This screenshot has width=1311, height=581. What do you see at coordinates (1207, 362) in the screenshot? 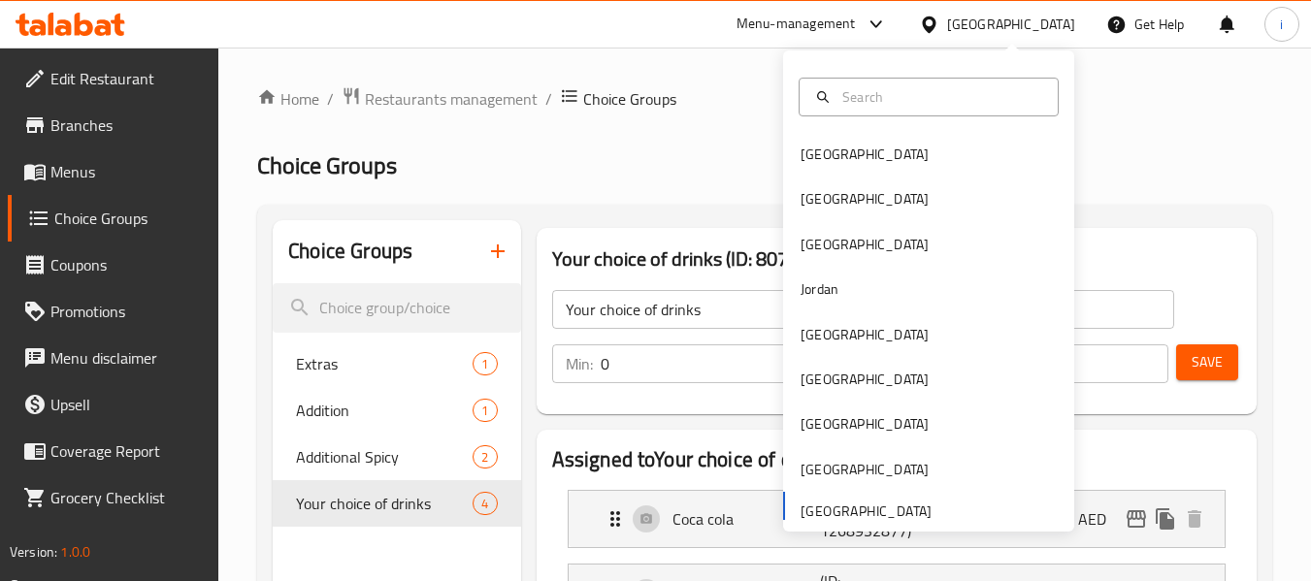
I see `span: Save` at bounding box center [1207, 362].